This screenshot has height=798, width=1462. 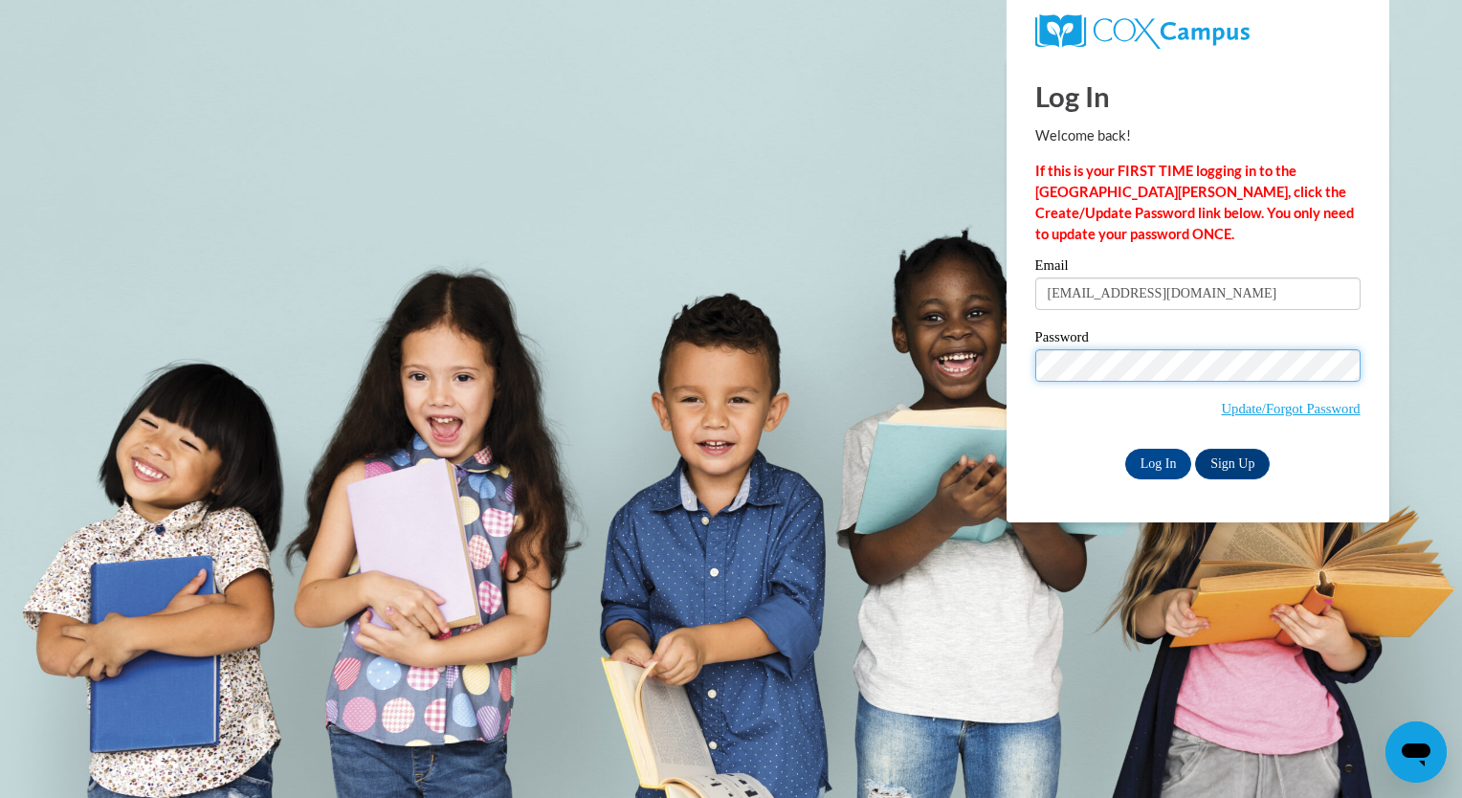 What do you see at coordinates (1291, 408) in the screenshot?
I see `a: Update/Forgot Password` at bounding box center [1291, 408].